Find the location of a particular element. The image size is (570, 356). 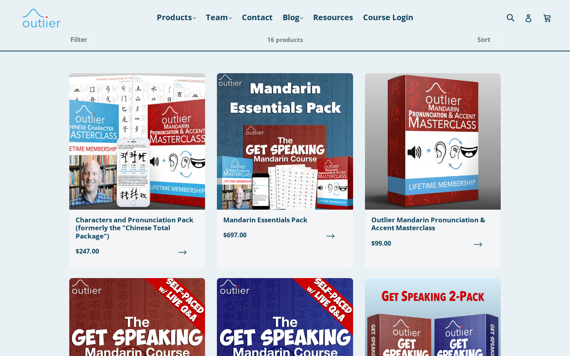

a: Resources is located at coordinates (333, 17).